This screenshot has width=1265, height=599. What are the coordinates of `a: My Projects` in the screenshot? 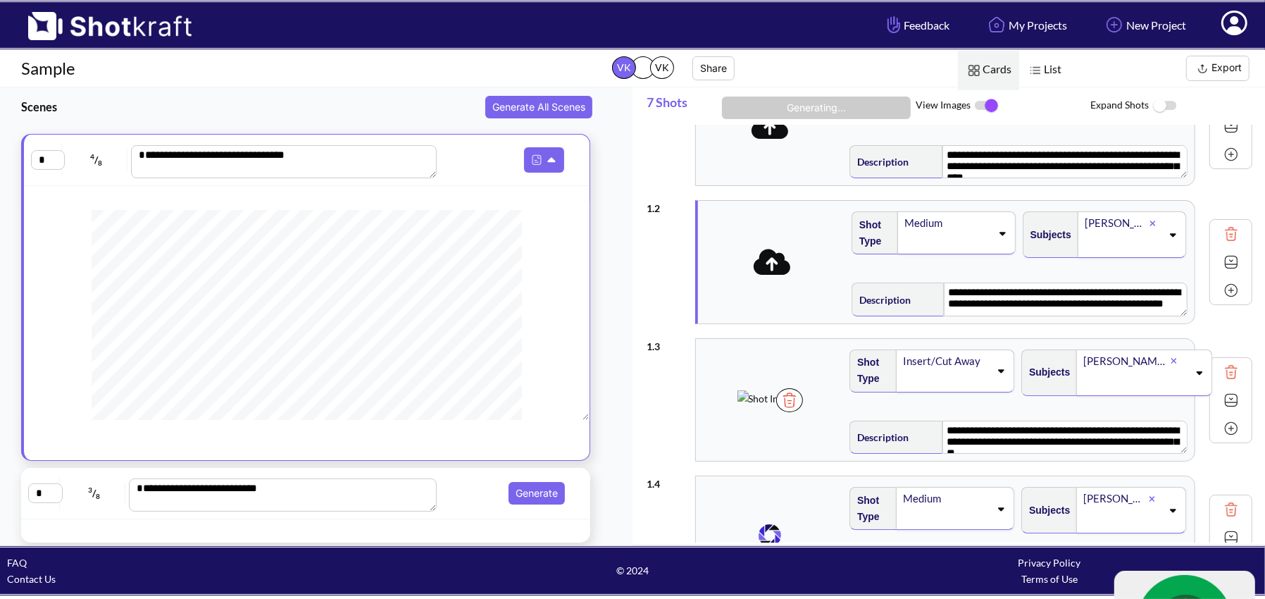 It's located at (1026, 25).